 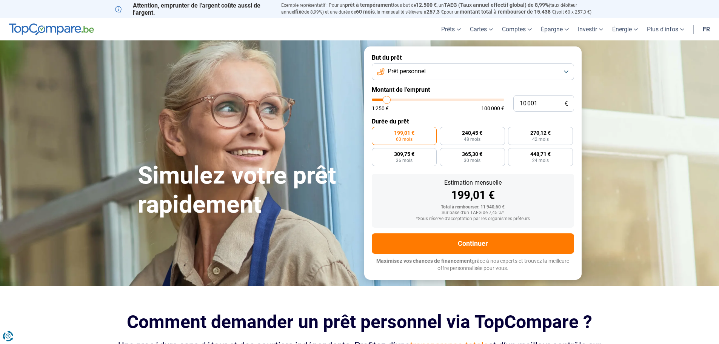 What do you see at coordinates (443, 9) in the screenshot?
I see `p: Exemple représentatif : Pour un tous but de , un (taux débiteur annuel de 8,99%) et une durée de ...` at bounding box center [443, 9].